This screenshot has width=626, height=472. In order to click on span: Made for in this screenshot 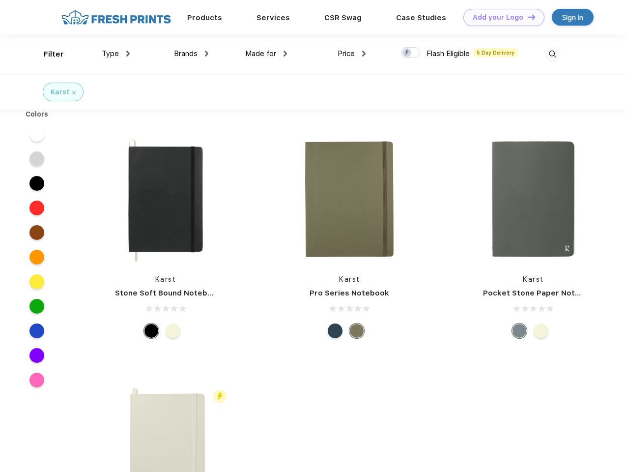, I will do `click(260, 54)`.